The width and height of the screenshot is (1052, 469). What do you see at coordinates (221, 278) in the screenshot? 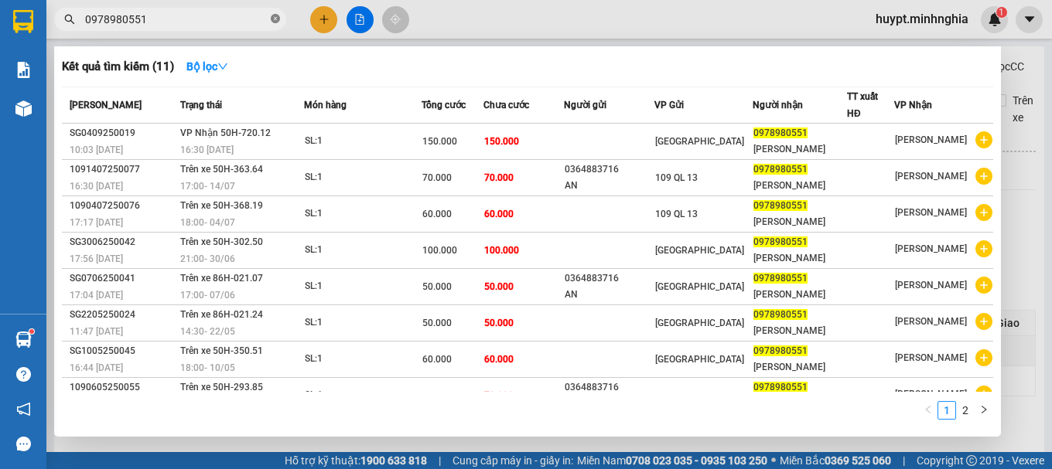
I see `span: Trên xe 86H-021.07` at bounding box center [221, 278].